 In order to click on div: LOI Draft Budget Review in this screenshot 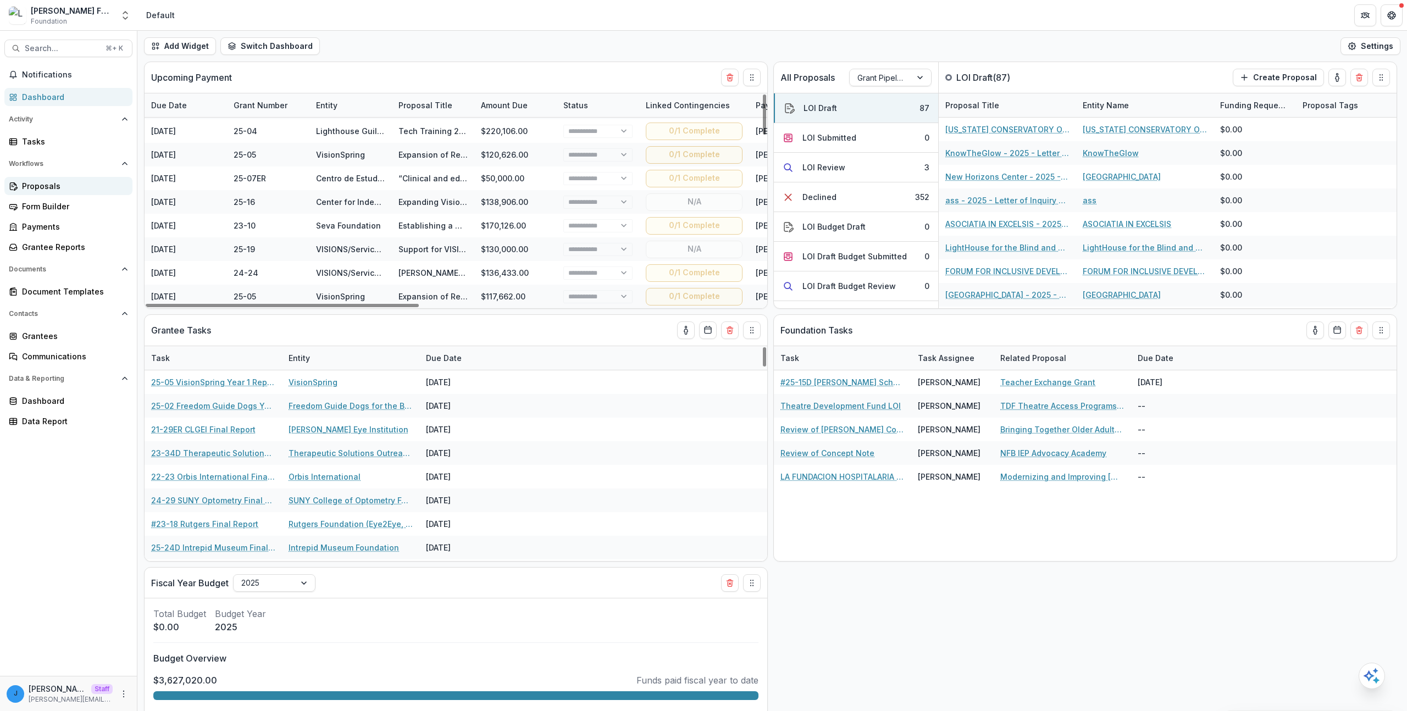, I will do `click(849, 286)`.